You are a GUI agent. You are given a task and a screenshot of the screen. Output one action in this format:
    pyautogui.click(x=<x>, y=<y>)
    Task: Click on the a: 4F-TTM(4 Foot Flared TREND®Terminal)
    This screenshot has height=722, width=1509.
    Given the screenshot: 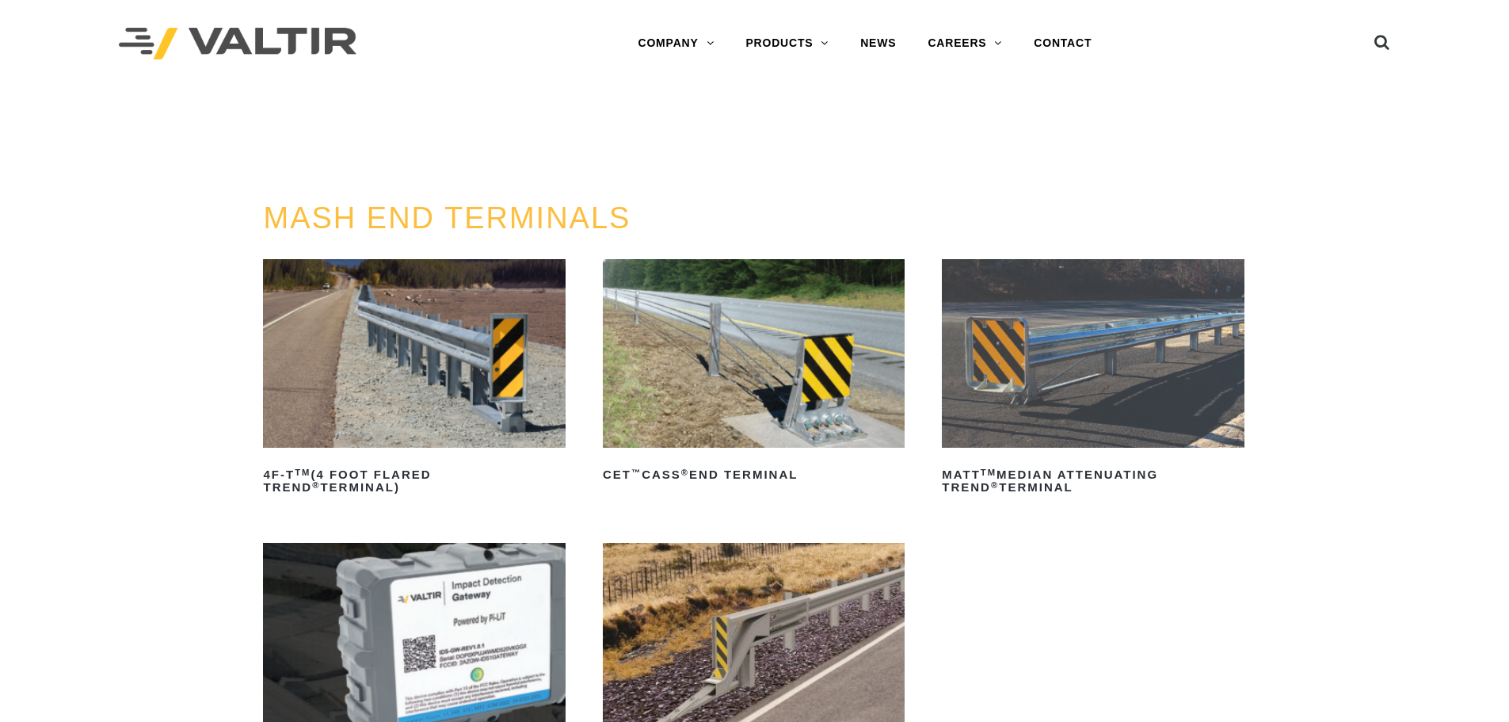 What is the action you would take?
    pyautogui.click(x=414, y=380)
    